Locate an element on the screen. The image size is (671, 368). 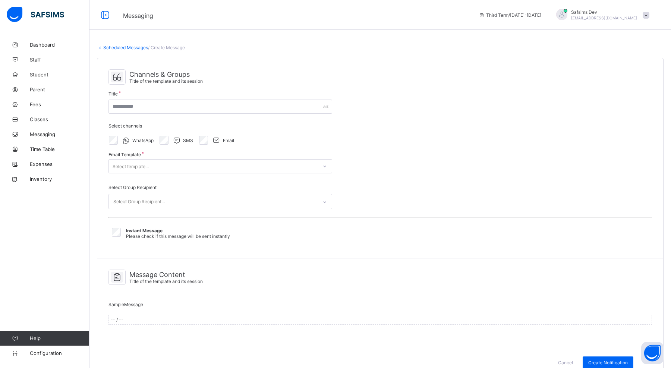
span: Instant Message is located at coordinates (144, 230).